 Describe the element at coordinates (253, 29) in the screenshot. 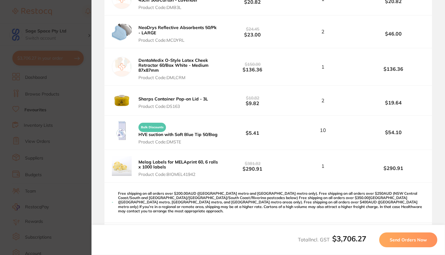

I see `span: $24.45` at that location.